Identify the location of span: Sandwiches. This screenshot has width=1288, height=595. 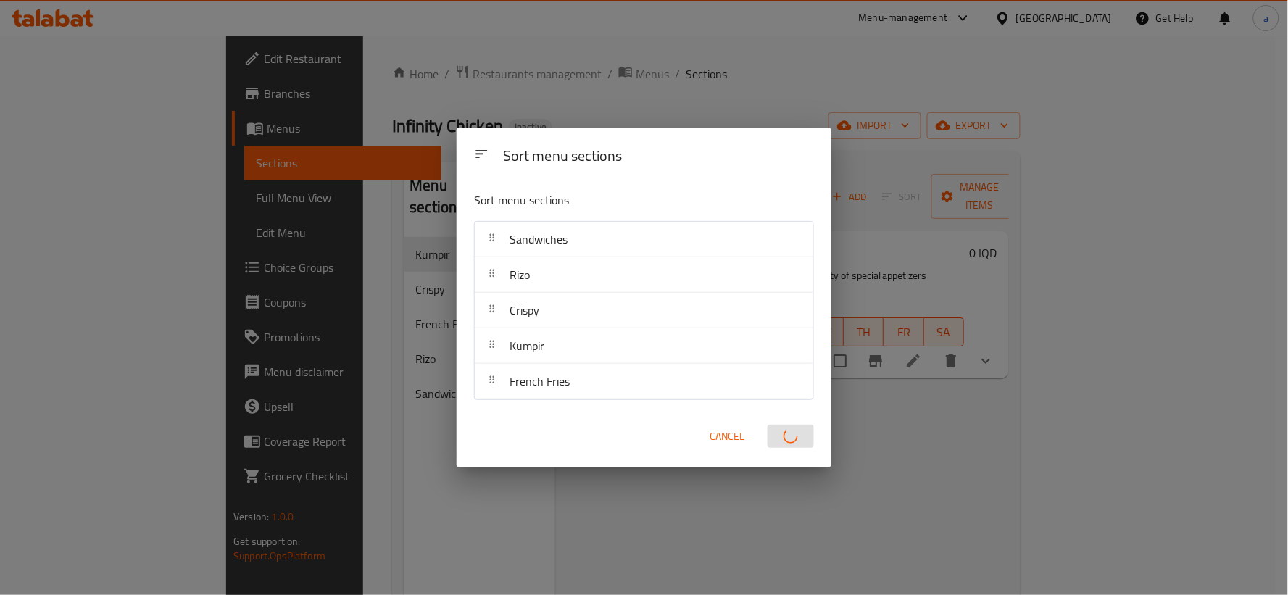
(539, 239).